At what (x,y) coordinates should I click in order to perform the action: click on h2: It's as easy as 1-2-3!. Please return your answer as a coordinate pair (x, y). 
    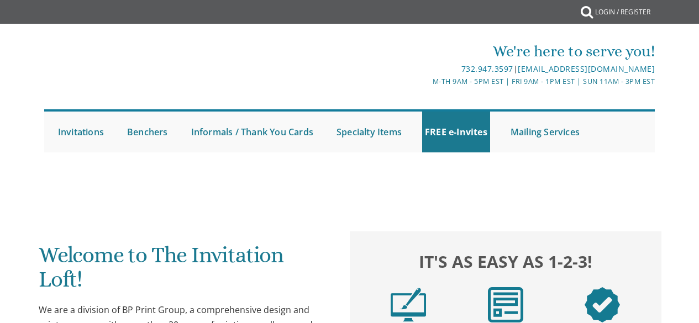
    Looking at the image, I should click on (505, 262).